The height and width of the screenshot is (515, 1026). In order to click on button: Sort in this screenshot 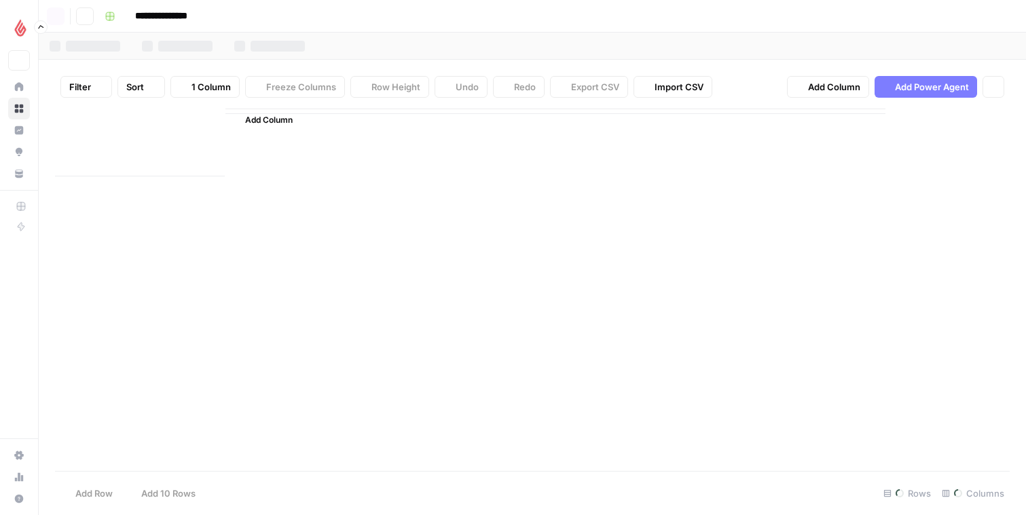, I will do `click(141, 87)`.